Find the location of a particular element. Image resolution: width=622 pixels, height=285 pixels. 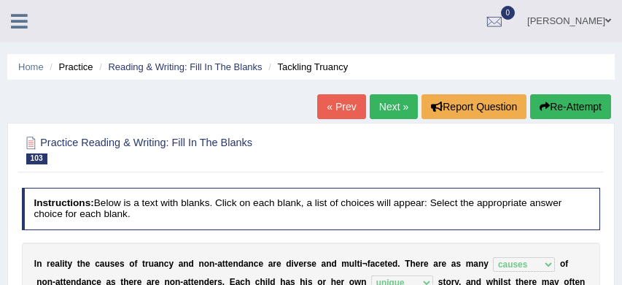

b: I is located at coordinates (35, 263).